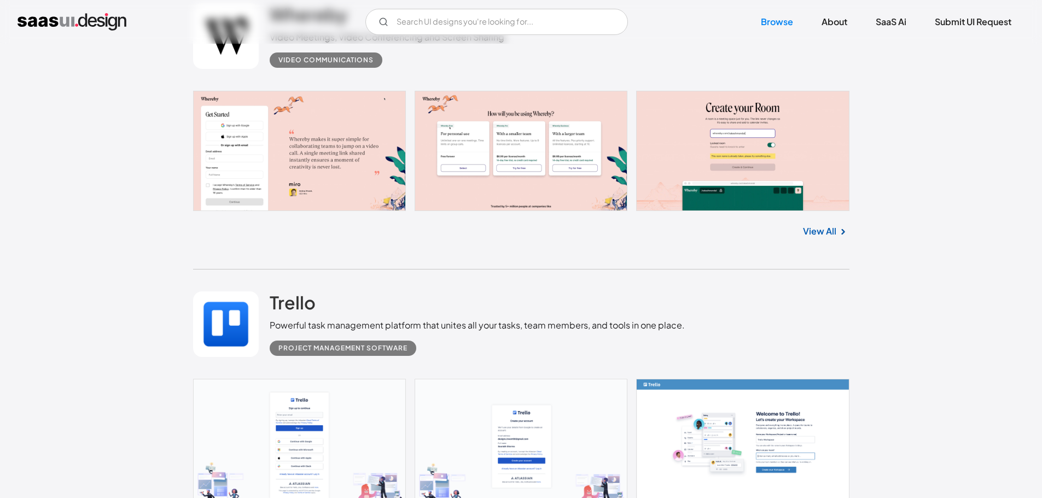 This screenshot has height=498, width=1042. I want to click on a: home, so click(72, 22).